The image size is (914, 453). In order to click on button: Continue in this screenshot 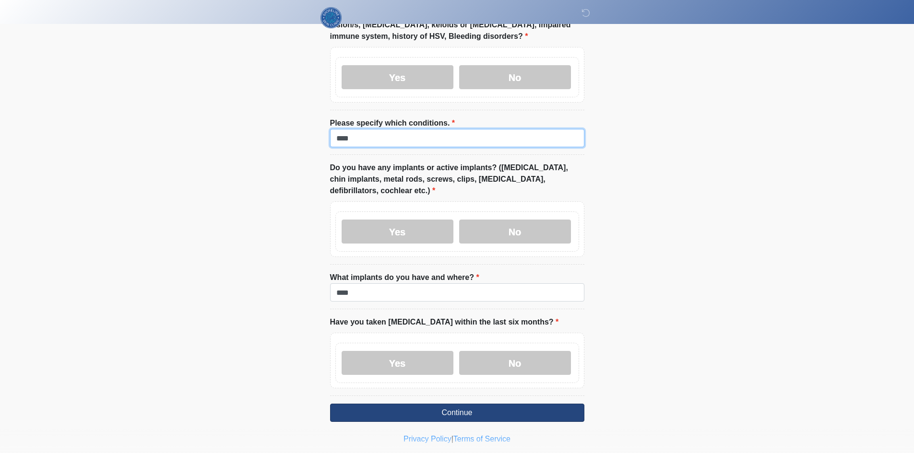, I will do `click(457, 413)`.